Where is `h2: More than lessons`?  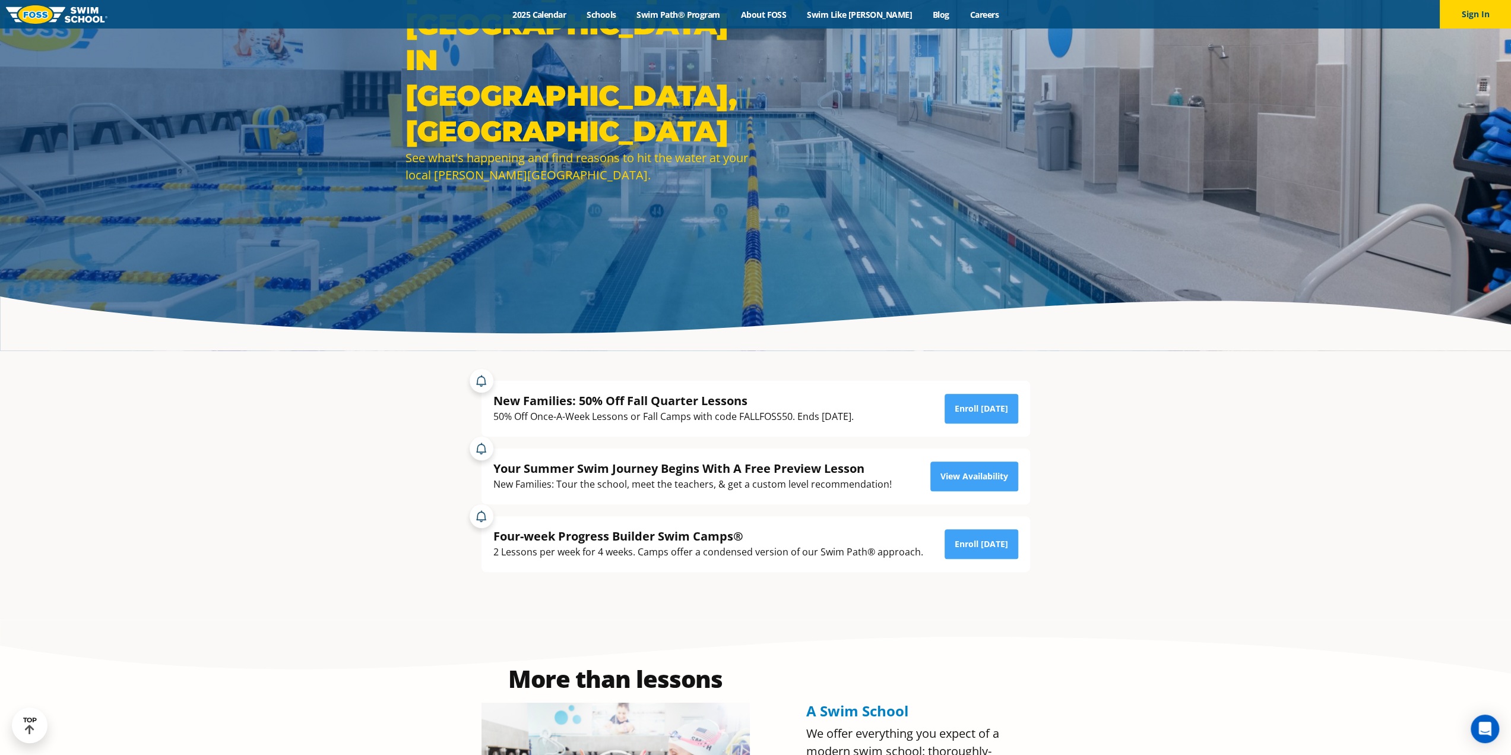
h2: More than lessons is located at coordinates (616, 679).